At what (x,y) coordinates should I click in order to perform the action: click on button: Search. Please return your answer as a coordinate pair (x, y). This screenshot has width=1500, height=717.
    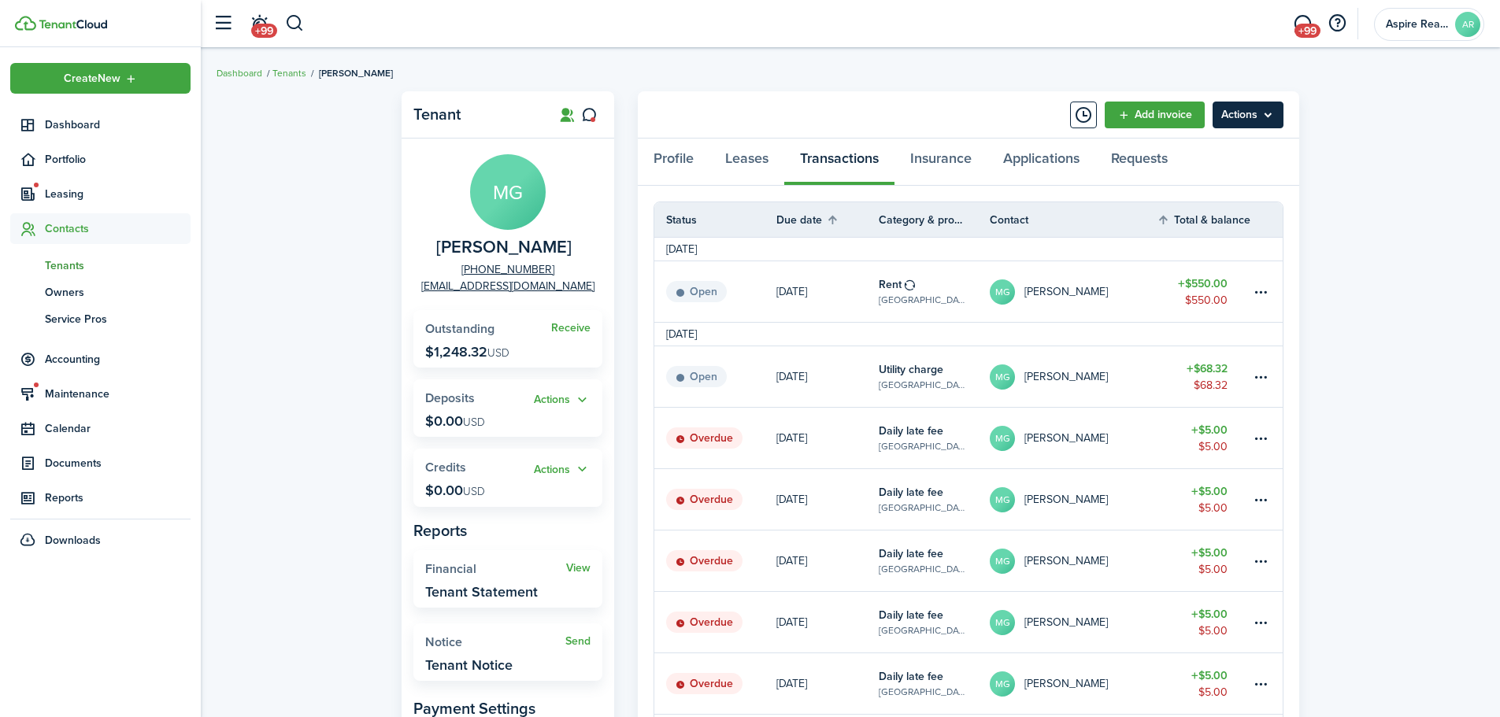
    Looking at the image, I should click on (294, 24).